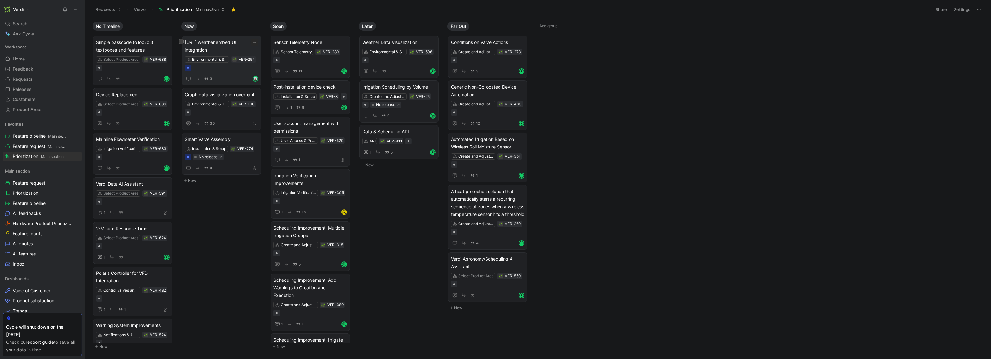 This screenshot has height=359, width=991. I want to click on span: All quotes, so click(23, 244).